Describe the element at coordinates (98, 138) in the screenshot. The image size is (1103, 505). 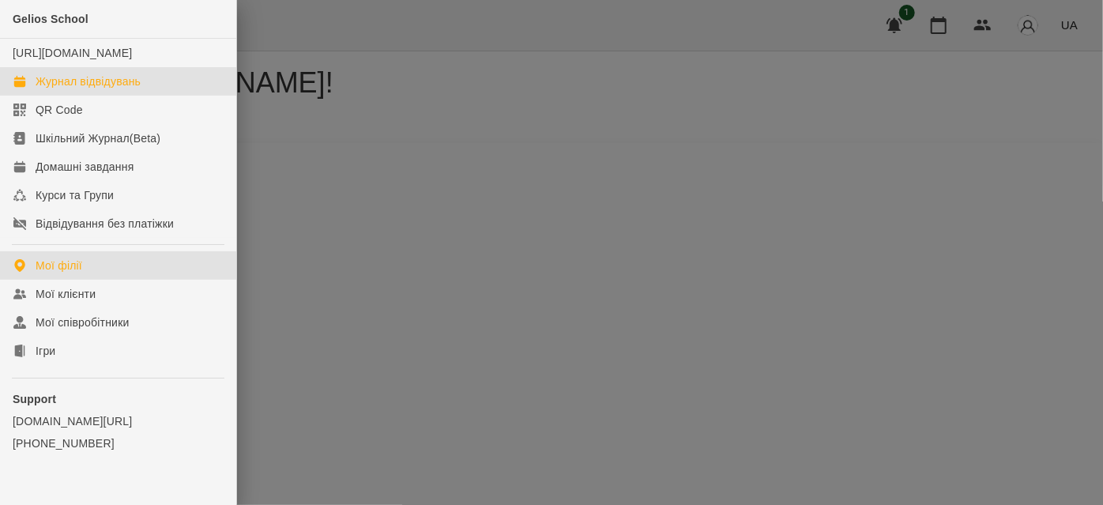
I see `div: Шкільний Журнал(Beta)` at that location.